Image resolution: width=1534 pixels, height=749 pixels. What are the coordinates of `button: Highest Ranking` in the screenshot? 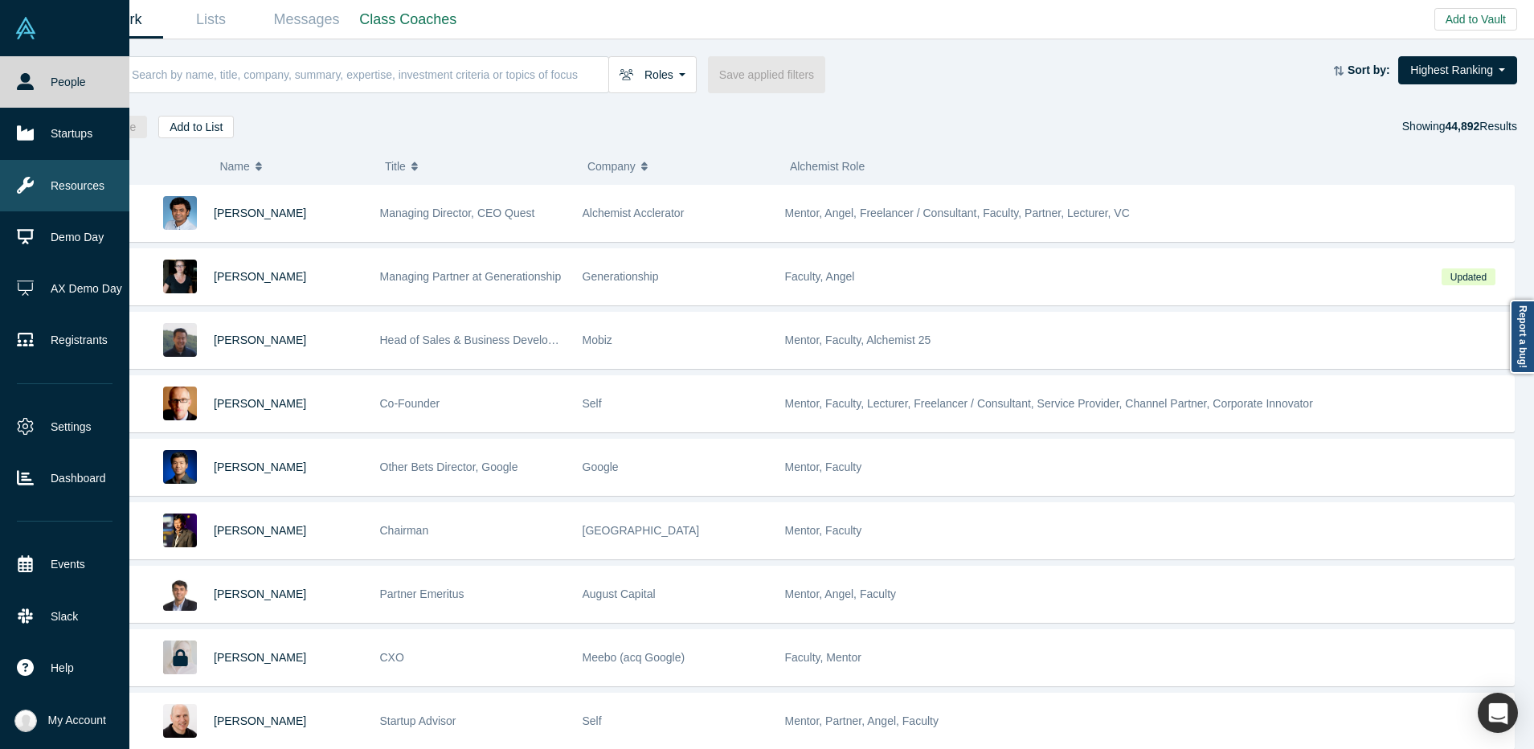 It's located at (1458, 70).